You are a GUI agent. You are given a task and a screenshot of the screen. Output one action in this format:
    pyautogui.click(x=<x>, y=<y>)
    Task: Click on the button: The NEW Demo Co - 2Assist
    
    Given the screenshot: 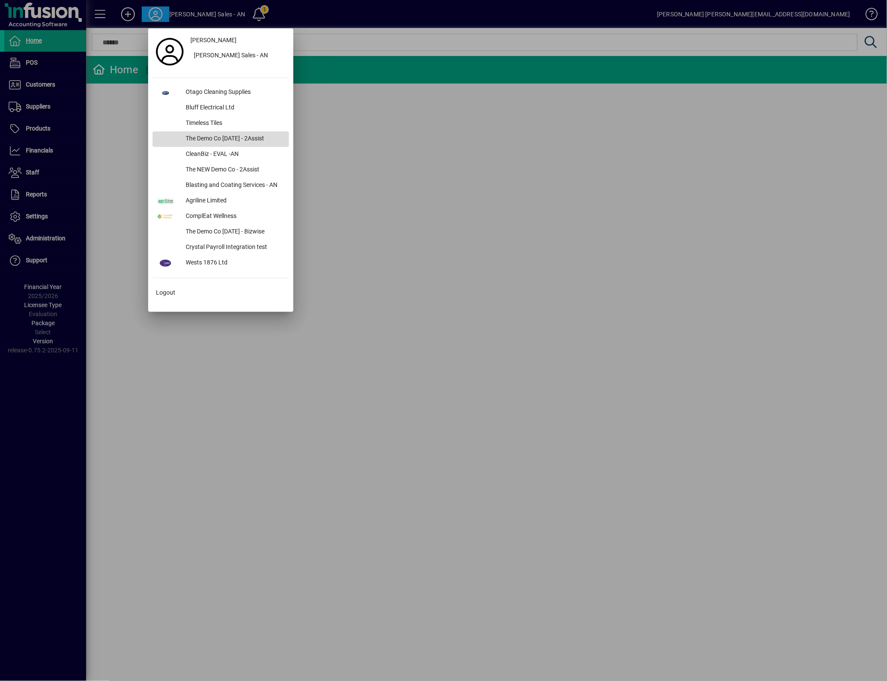 What is the action you would take?
    pyautogui.click(x=221, y=170)
    